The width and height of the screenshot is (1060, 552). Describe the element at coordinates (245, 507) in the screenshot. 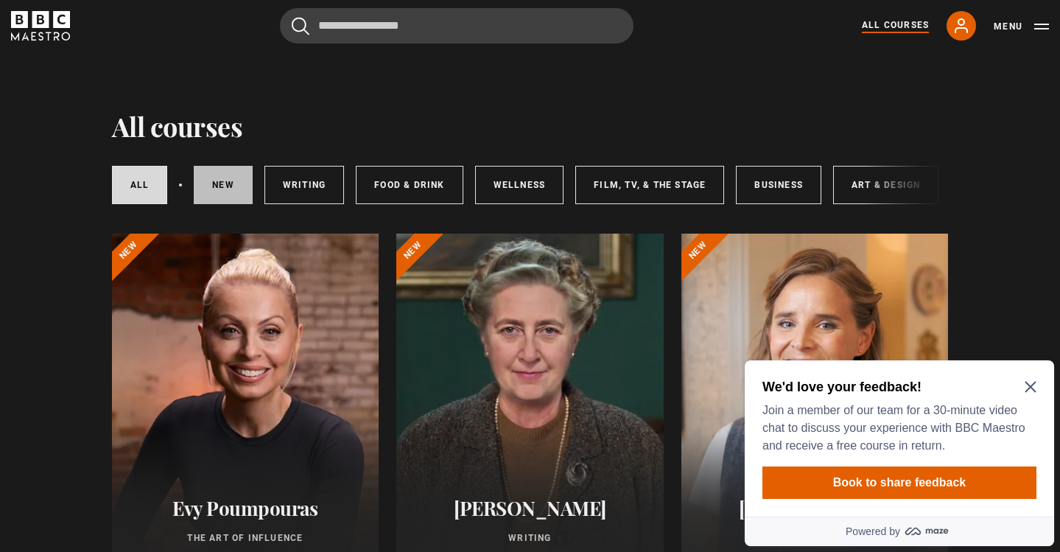

I see `h2: Evy Poumpouras` at that location.